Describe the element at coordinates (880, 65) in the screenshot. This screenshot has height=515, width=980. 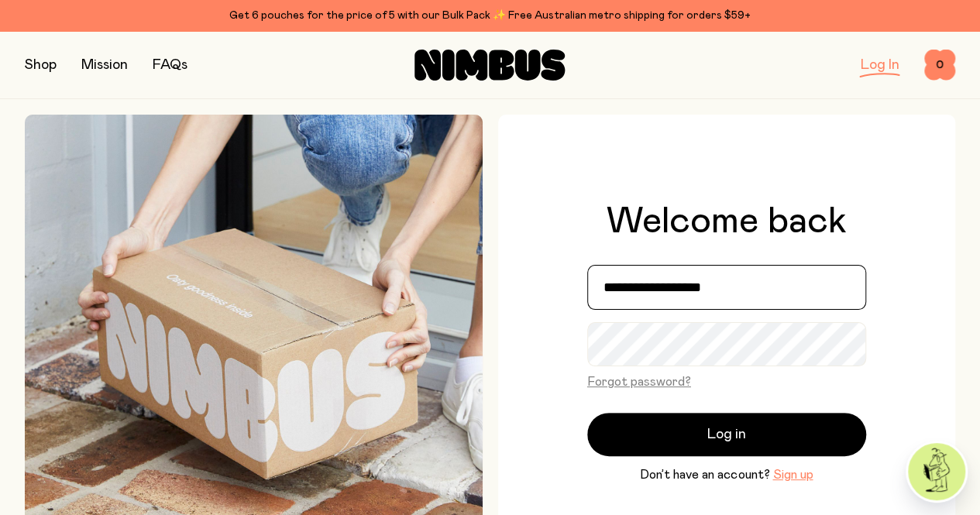
I see `a: Log In` at that location.